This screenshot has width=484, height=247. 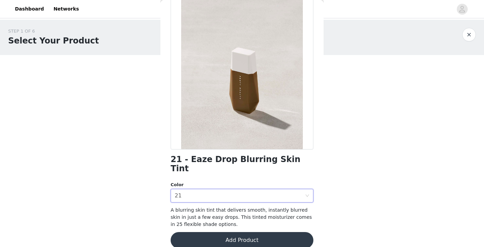 What do you see at coordinates (178, 196) in the screenshot?
I see `div: 21` at bounding box center [178, 196].